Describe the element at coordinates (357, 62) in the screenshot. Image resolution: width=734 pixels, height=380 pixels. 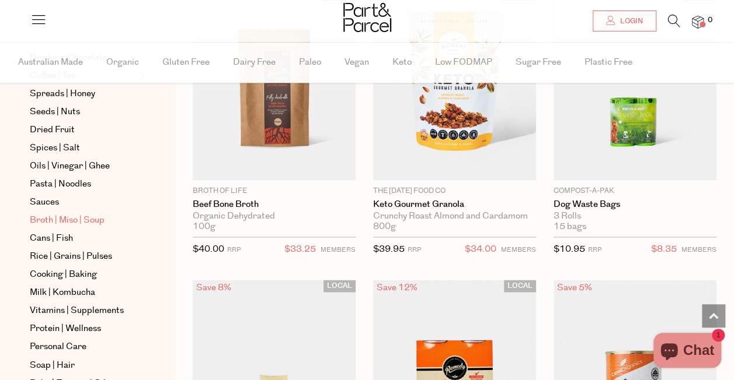
I see `span: Vegan` at that location.